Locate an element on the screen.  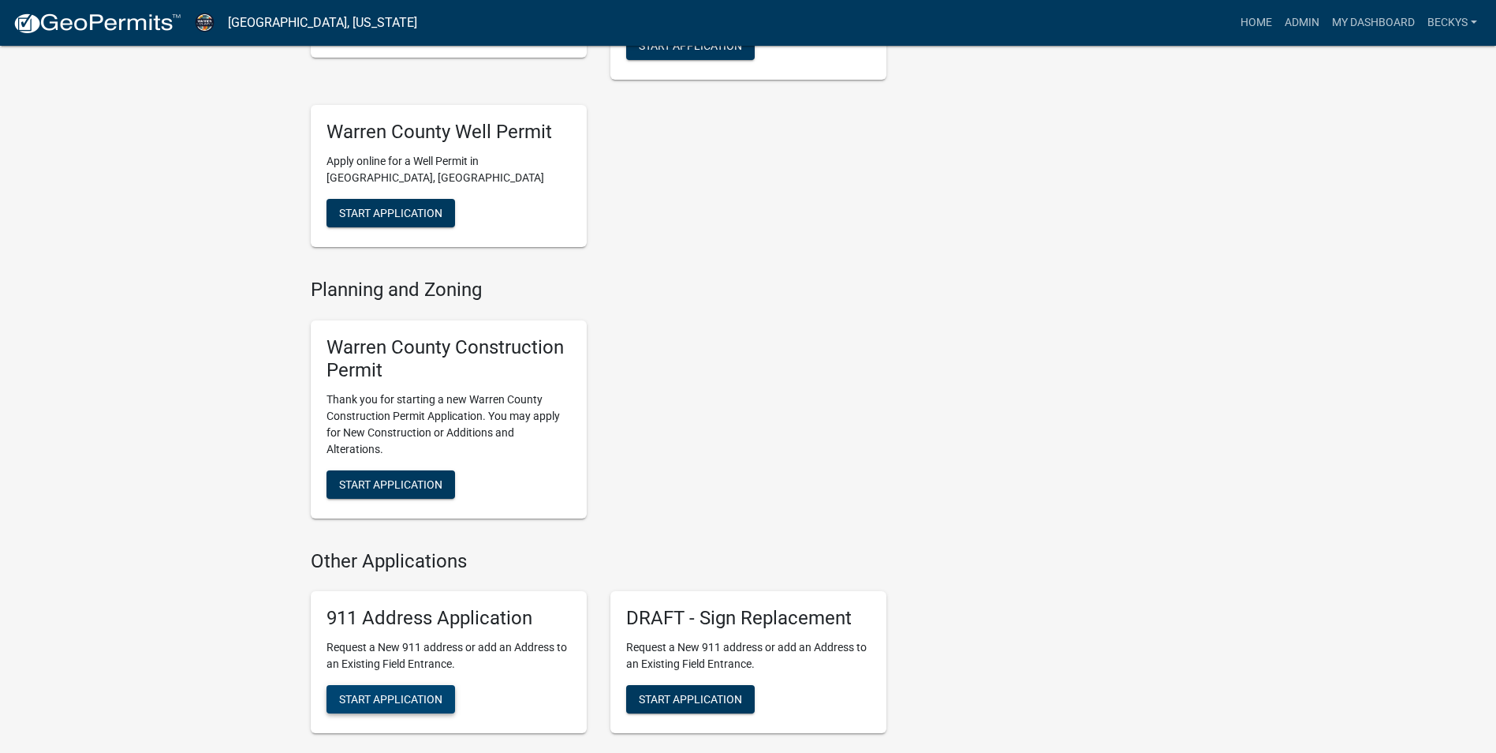
a: My Dashboard is located at coordinates (1373, 23).